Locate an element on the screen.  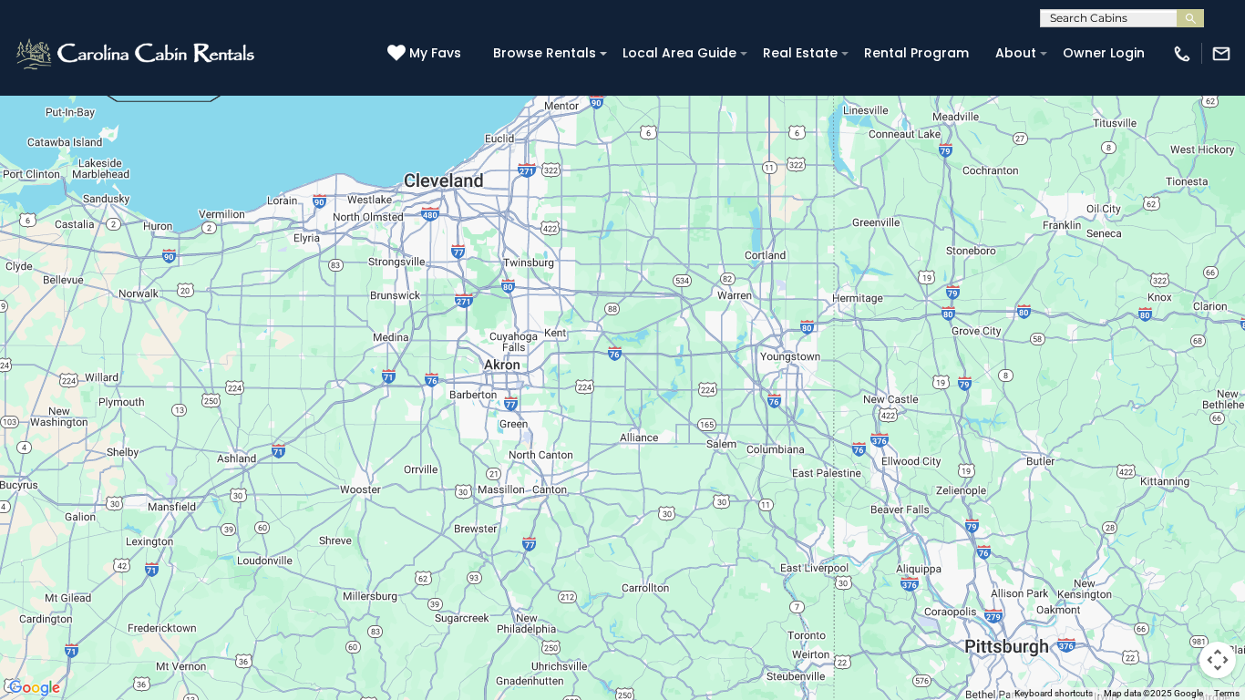
img: White-1-2.png is located at coordinates (137, 54).